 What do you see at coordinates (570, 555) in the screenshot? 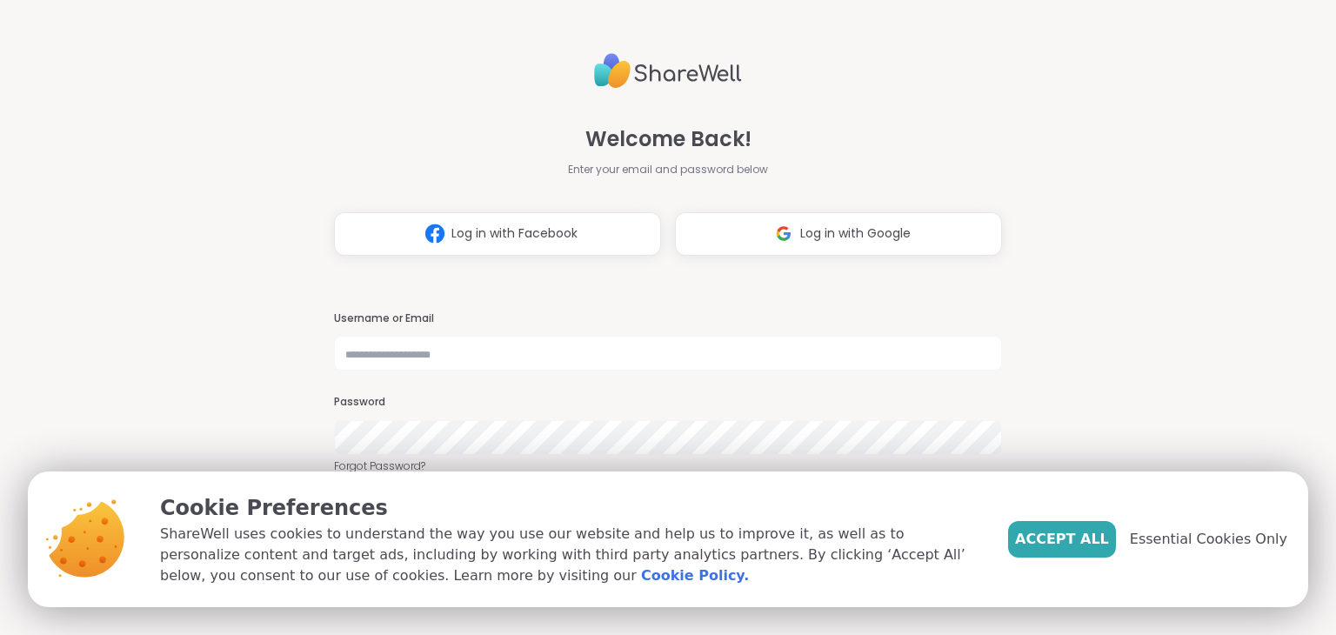
I see `p: ShareWell uses cookies to understand the way you use our website and help us to improve it, as we...` at bounding box center [570, 555].